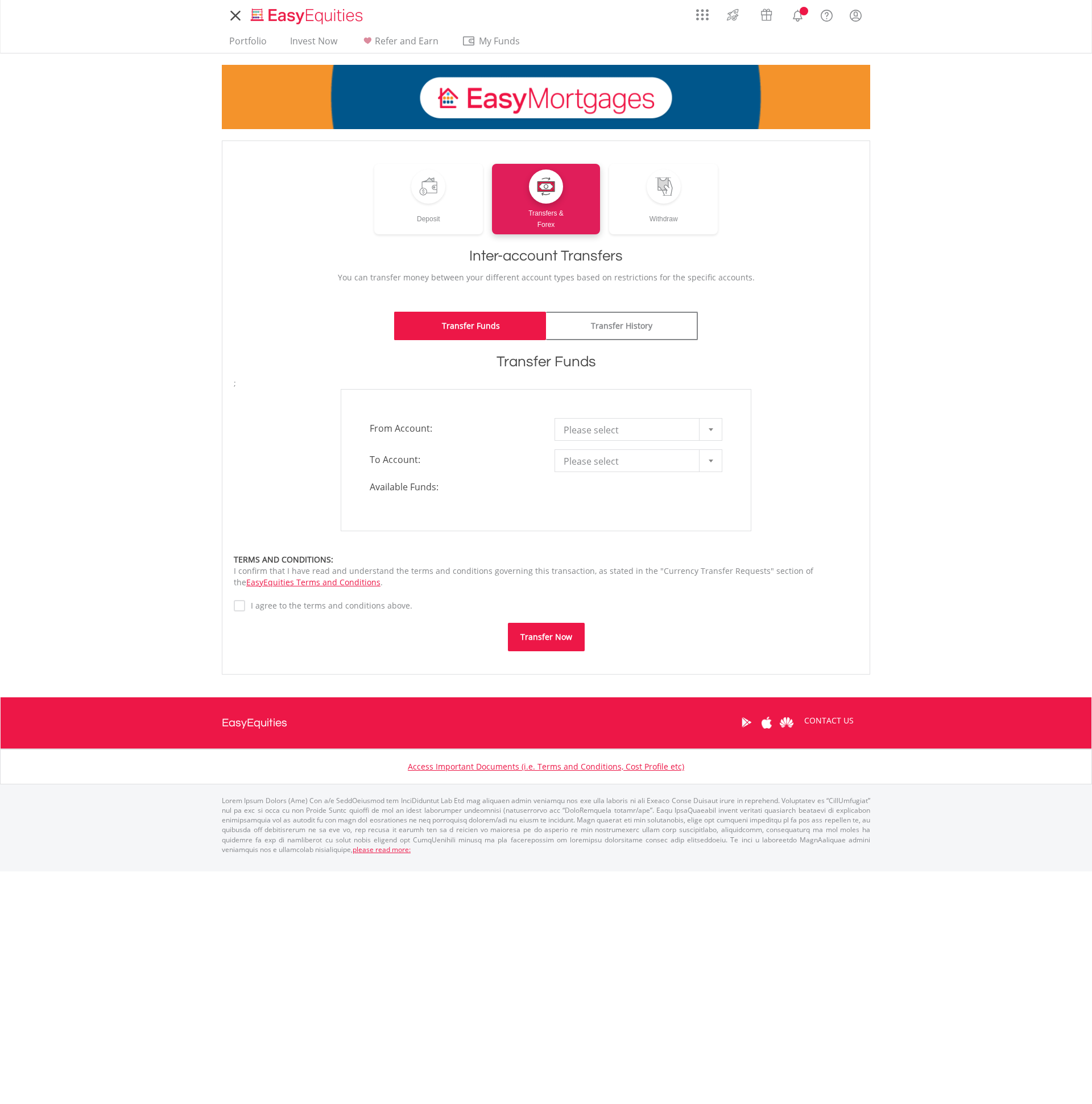 The image size is (1092, 1104). Describe the element at coordinates (381, 849) in the screenshot. I see `a: please read more:` at that location.